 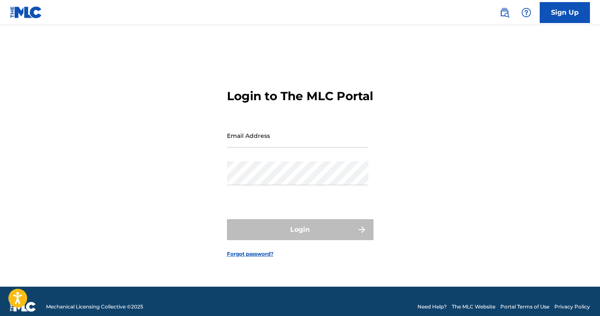 What do you see at coordinates (526, 13) in the screenshot?
I see `div: Help` at bounding box center [526, 13].